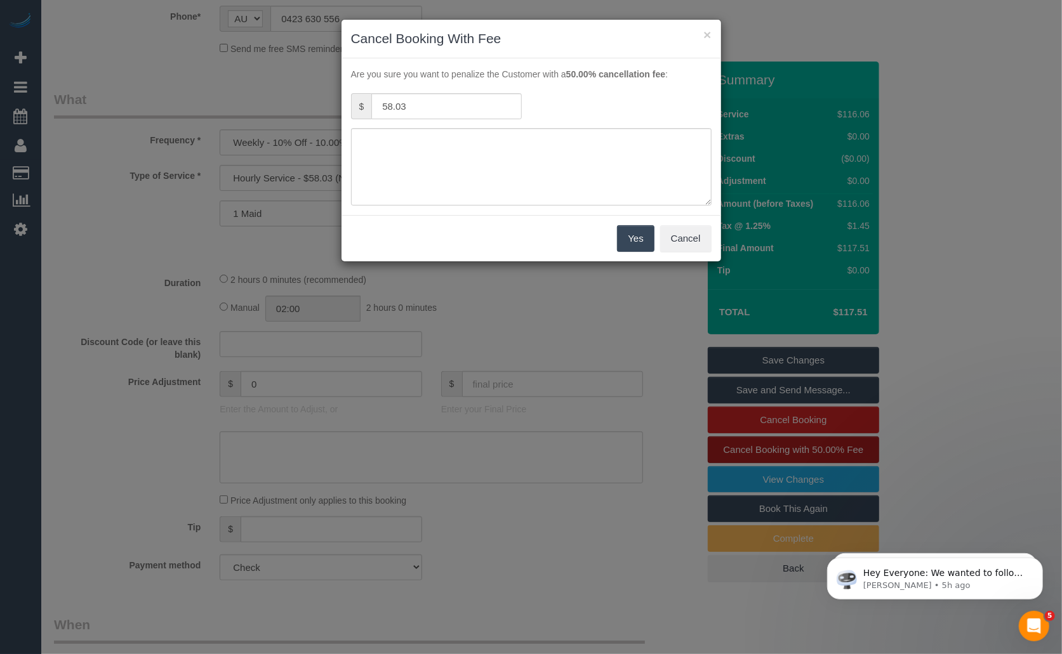 The image size is (1062, 654). Describe the element at coordinates (1050, 616) in the screenshot. I see `span: 5` at that location.